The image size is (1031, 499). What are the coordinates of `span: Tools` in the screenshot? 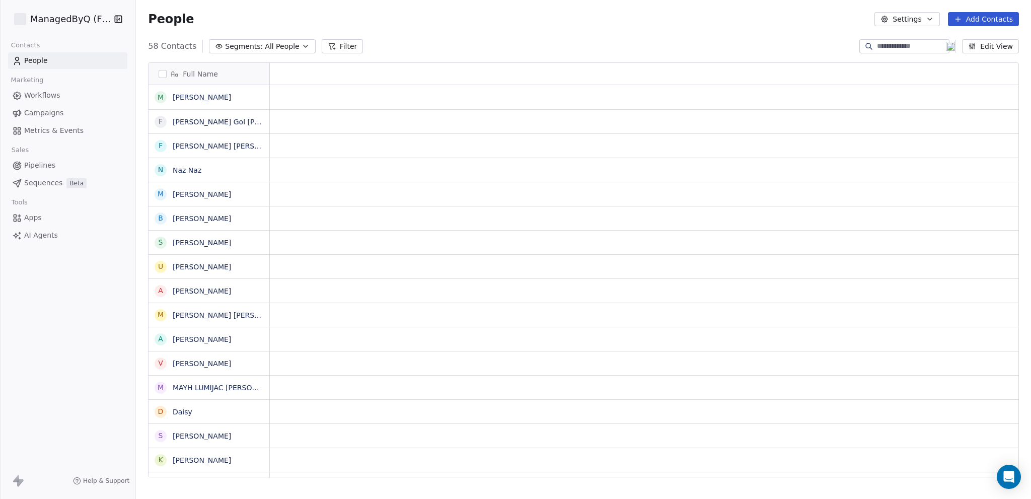 It's located at (19, 202).